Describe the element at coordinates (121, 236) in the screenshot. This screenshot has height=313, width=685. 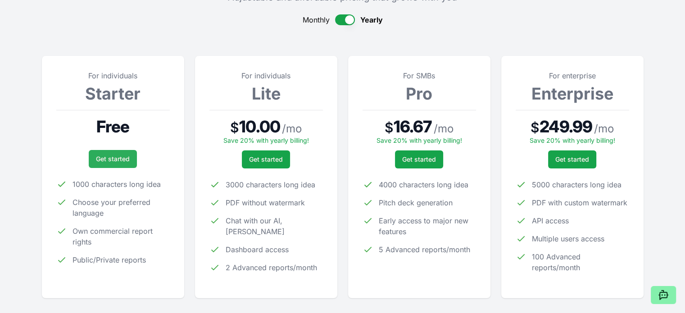
I see `span: Own commercial report rights` at that location.